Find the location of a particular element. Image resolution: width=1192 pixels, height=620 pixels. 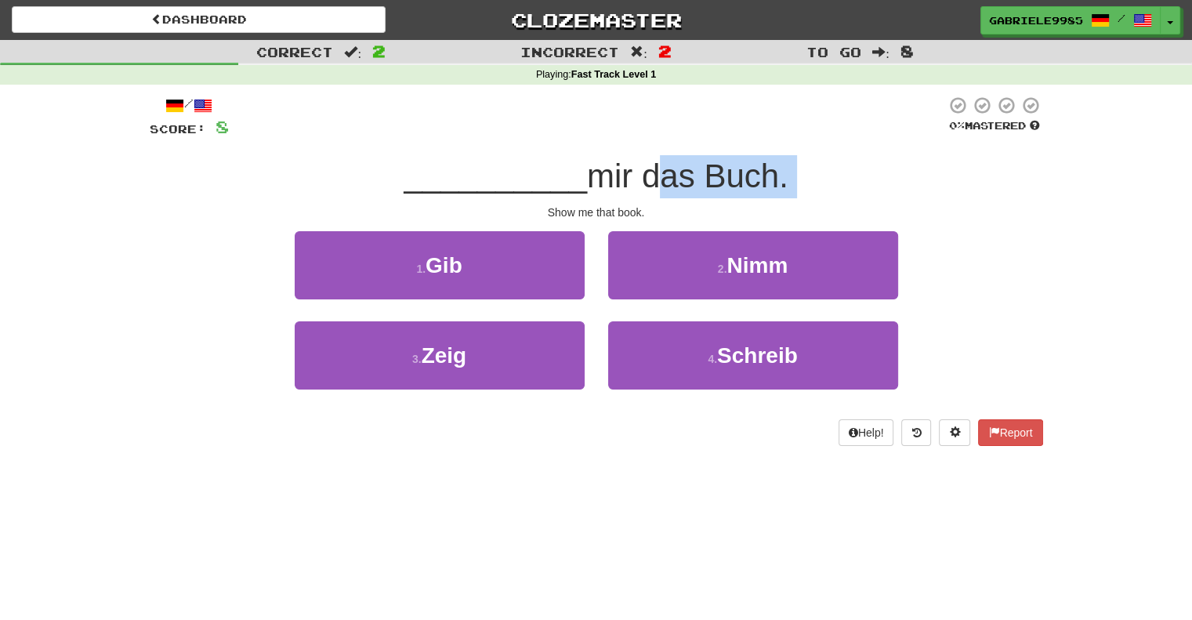

button: 4.Schreib is located at coordinates (753, 355).